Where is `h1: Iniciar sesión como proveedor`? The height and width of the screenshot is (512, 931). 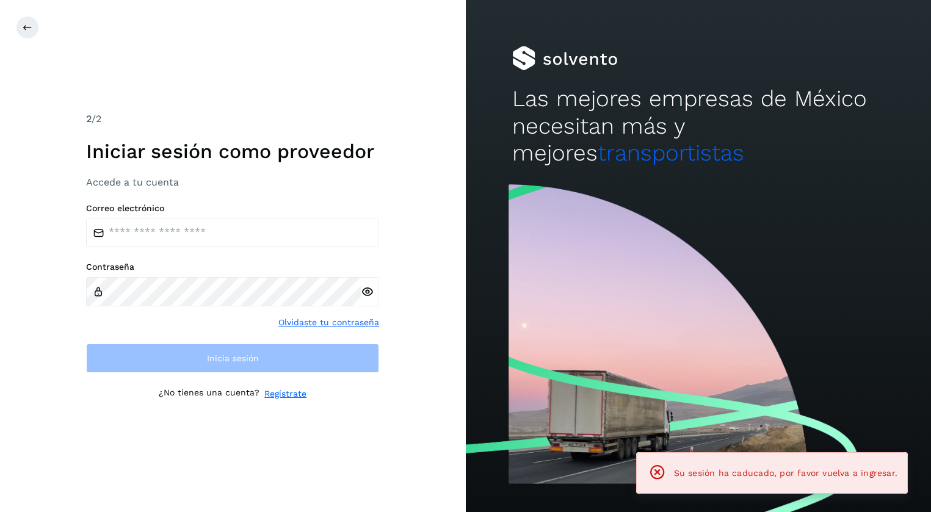
h1: Iniciar sesión como proveedor is located at coordinates (233, 151).